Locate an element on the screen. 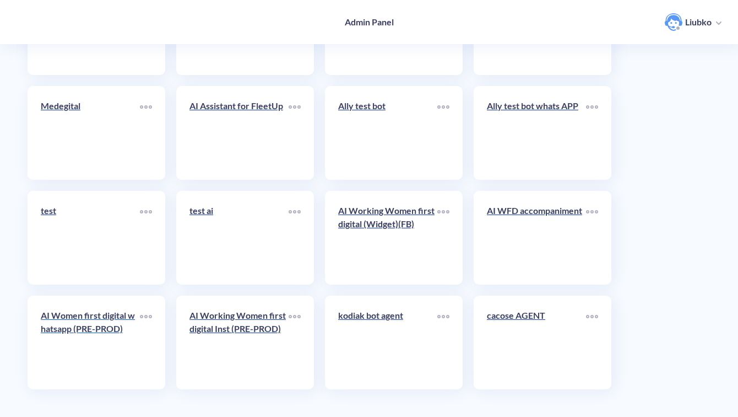  p: test ai is located at coordinates (239, 210).